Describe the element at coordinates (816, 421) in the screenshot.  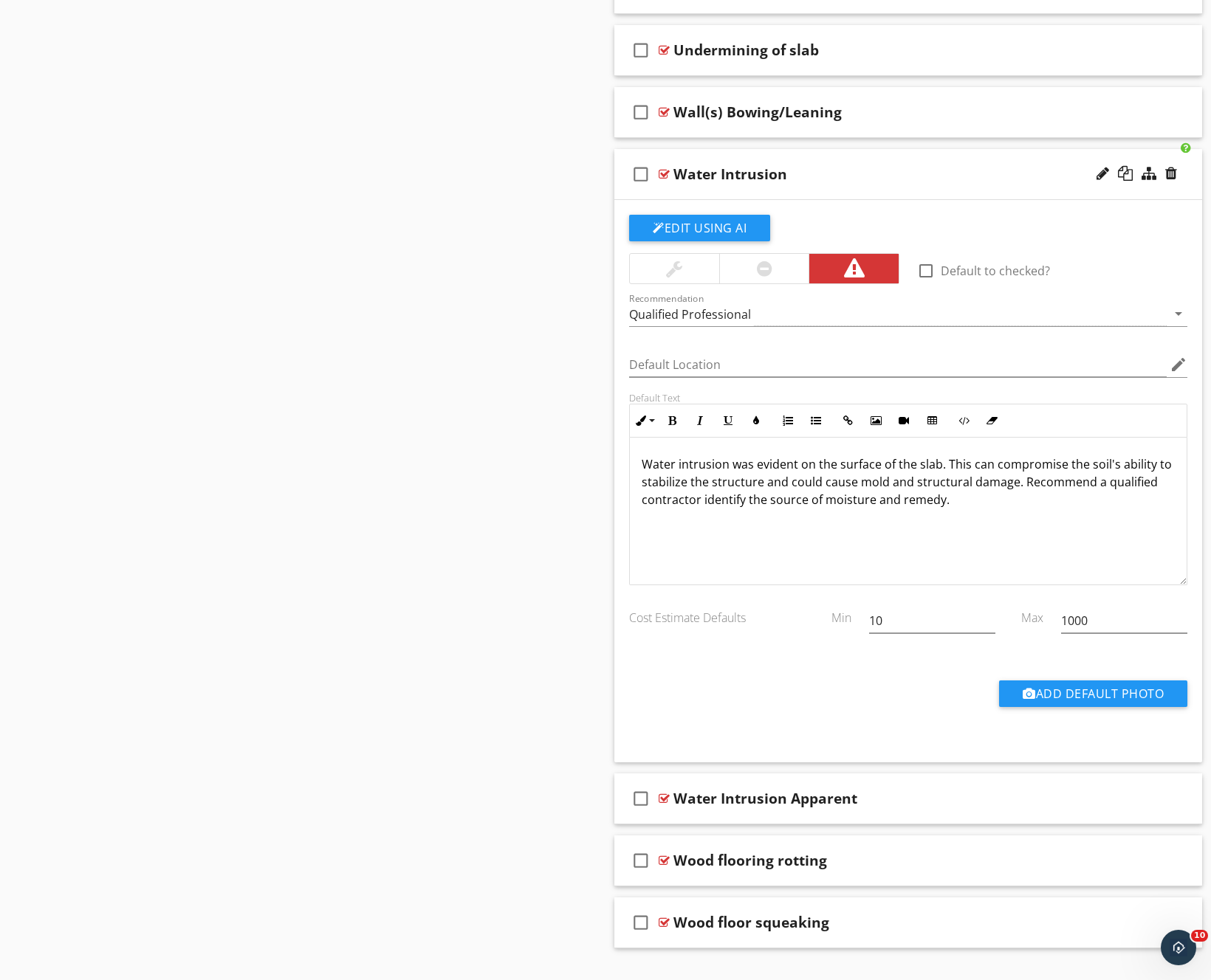
I see `button: Unordered List` at that location.